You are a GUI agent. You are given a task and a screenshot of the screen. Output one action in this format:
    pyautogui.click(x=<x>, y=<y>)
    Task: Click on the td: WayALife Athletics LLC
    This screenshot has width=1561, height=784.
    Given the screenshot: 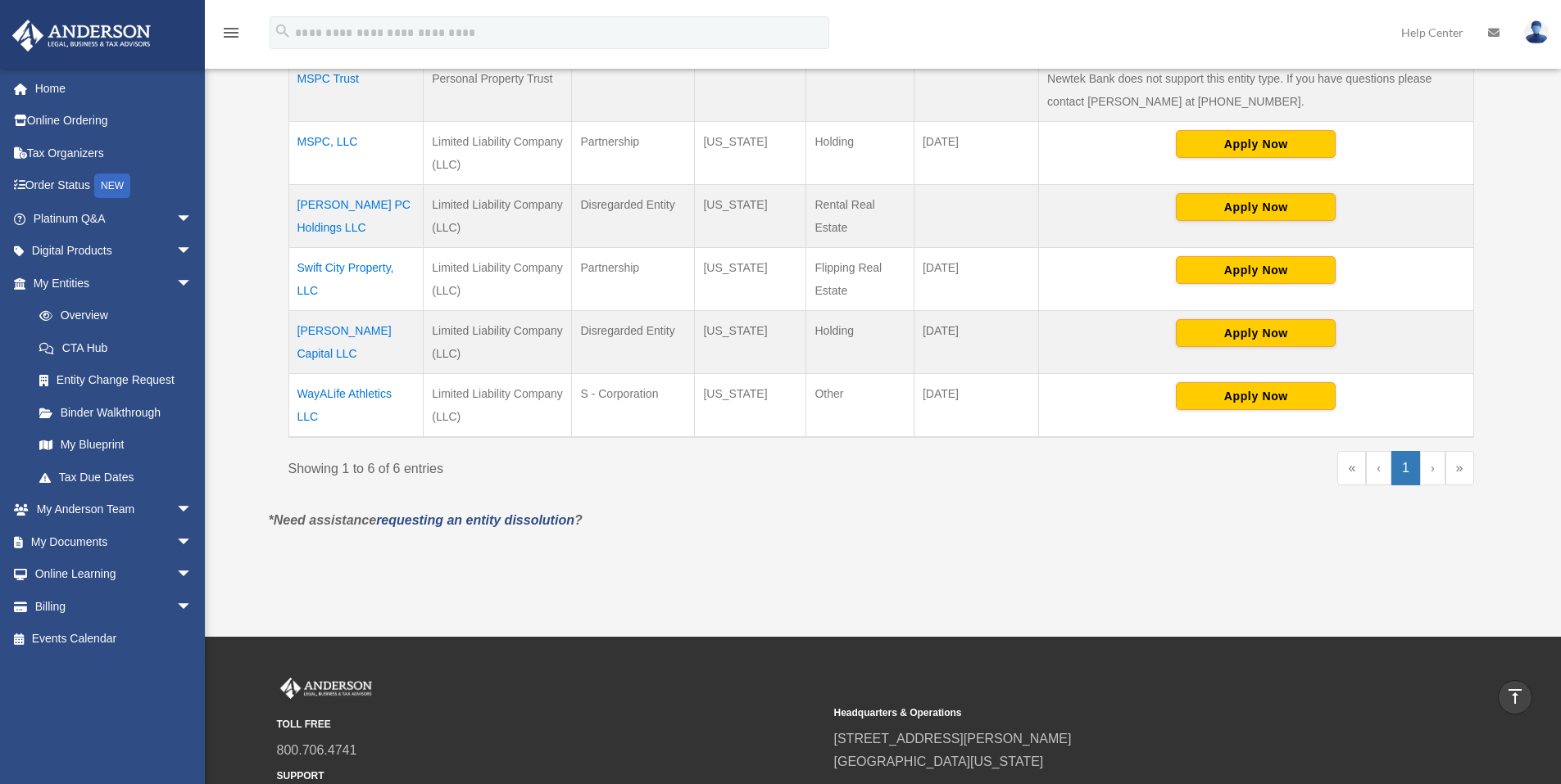 What is the action you would take?
    pyautogui.click(x=355, y=406)
    